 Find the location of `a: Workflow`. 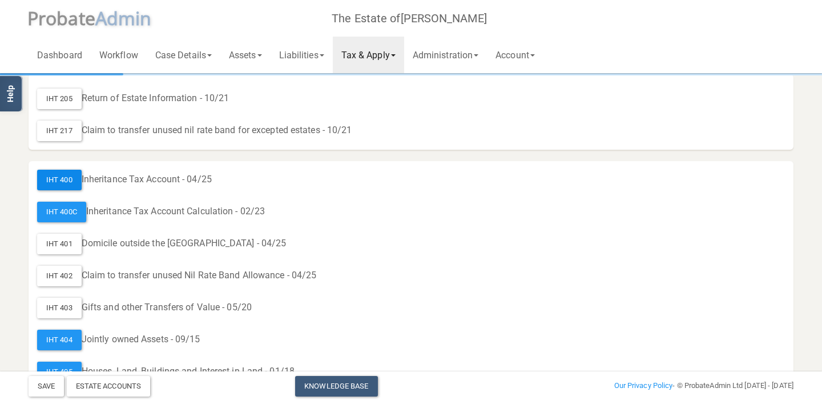

a: Workflow is located at coordinates (119, 55).